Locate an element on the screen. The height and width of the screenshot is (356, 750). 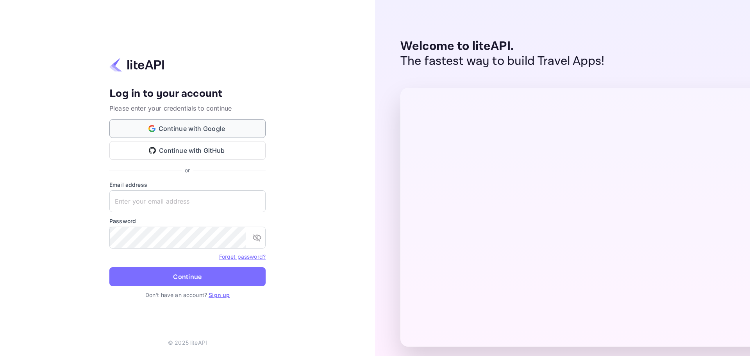
button: Continue with Google is located at coordinates (188, 129).